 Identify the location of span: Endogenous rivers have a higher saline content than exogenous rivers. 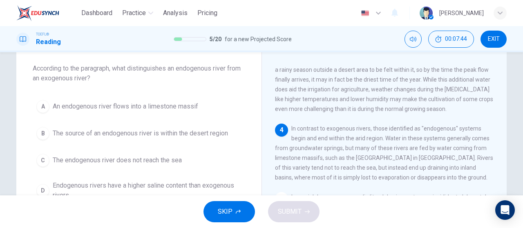
(147, 191).